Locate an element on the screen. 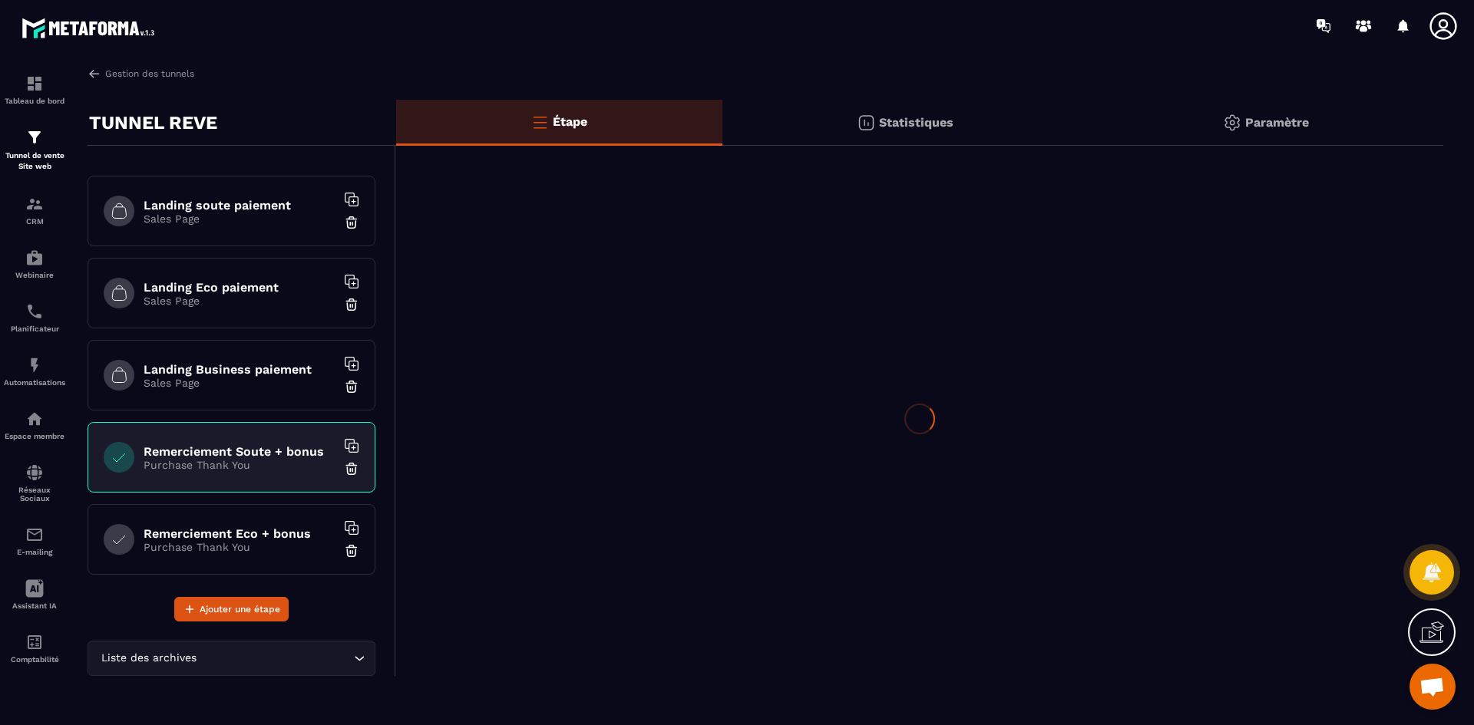 This screenshot has width=1474, height=725. p: Webinaire is located at coordinates (35, 275).